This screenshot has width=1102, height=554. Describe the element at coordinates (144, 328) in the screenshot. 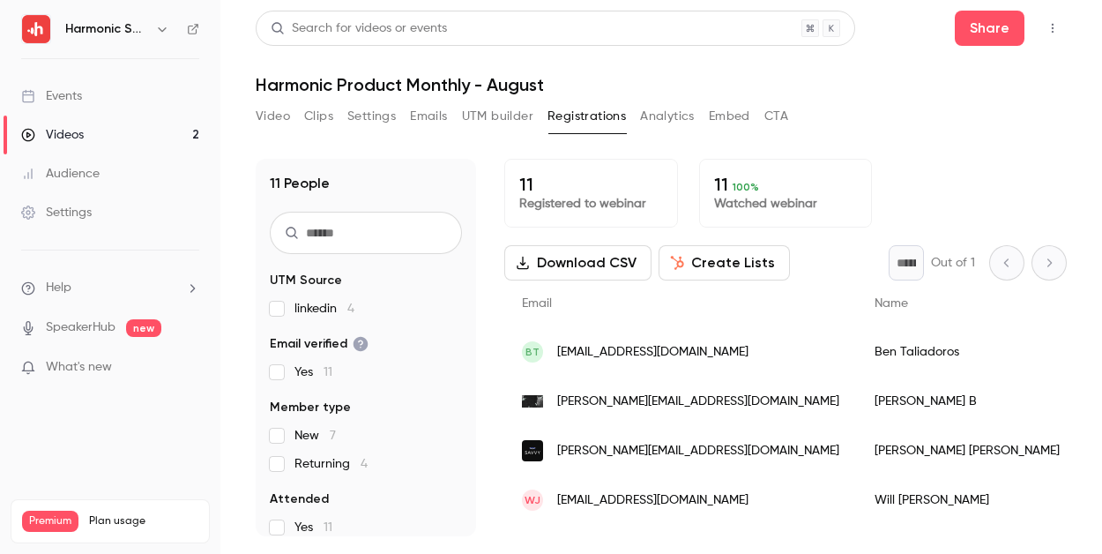

I see `span: new` at that location.